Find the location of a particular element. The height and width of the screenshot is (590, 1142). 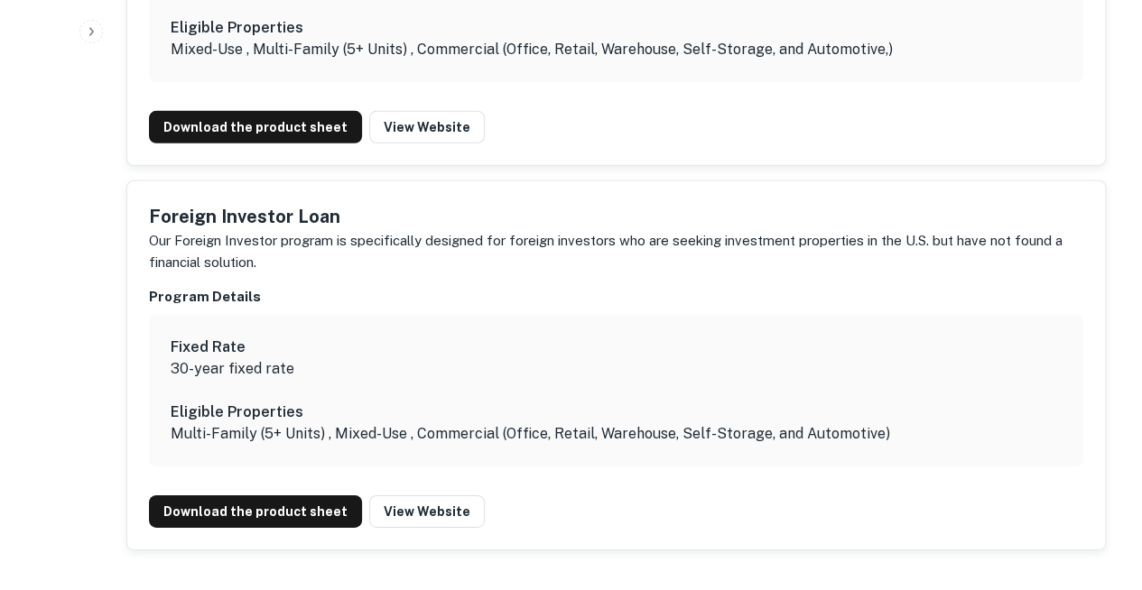

div: Chat Widget is located at coordinates (1097, 489).